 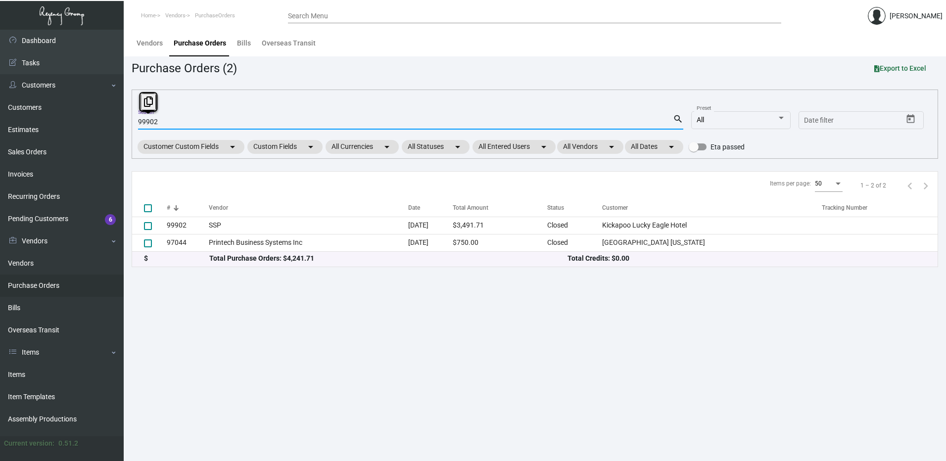 I want to click on span: Export to Excel, so click(x=900, y=68).